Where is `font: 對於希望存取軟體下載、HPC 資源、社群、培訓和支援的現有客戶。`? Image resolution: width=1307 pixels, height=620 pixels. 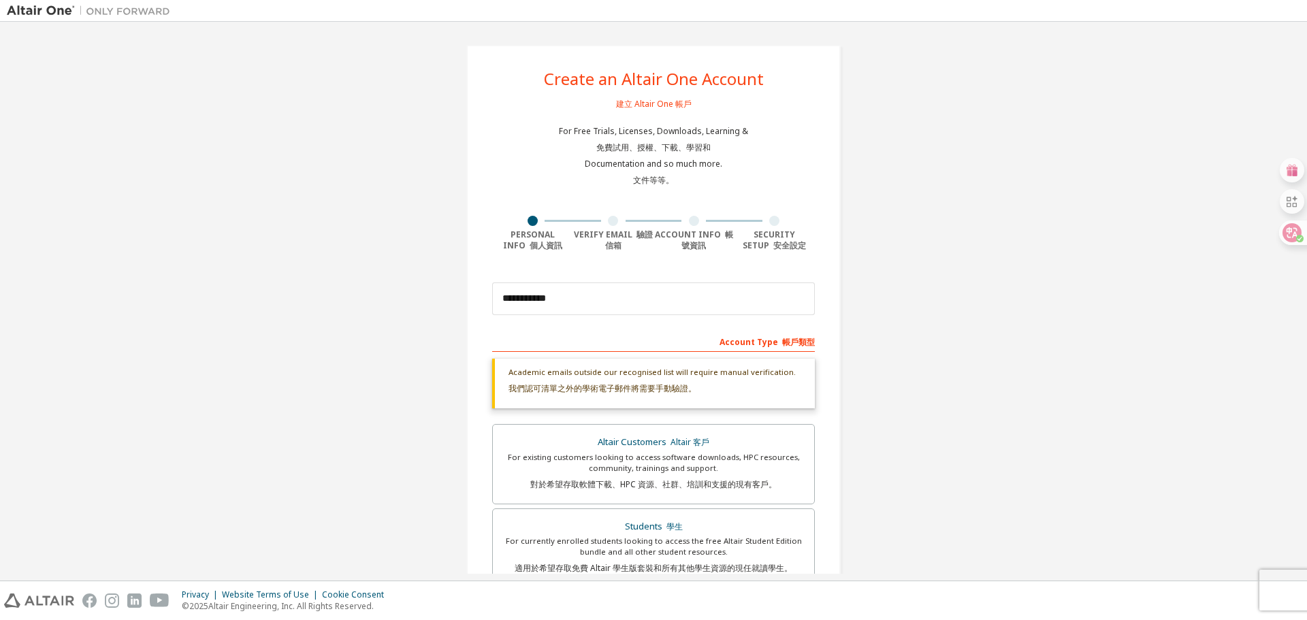
font: 對於希望存取軟體下載、HPC 資源、社群、培訓和支援的現有客戶。 is located at coordinates (654, 484).